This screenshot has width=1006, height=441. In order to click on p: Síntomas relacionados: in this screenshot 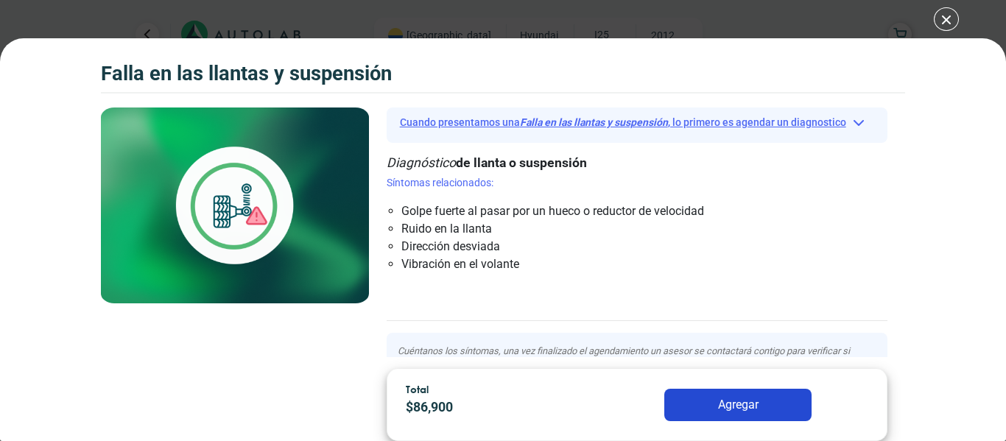, I will do `click(637, 183)`.